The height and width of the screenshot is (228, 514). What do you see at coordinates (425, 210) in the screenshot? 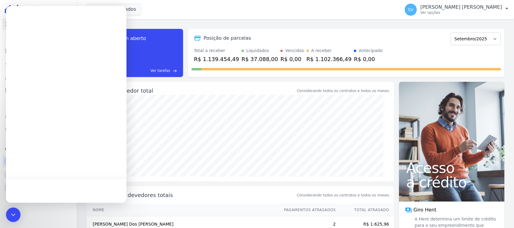
I see `span: Giro Hent` at bounding box center [425, 210].